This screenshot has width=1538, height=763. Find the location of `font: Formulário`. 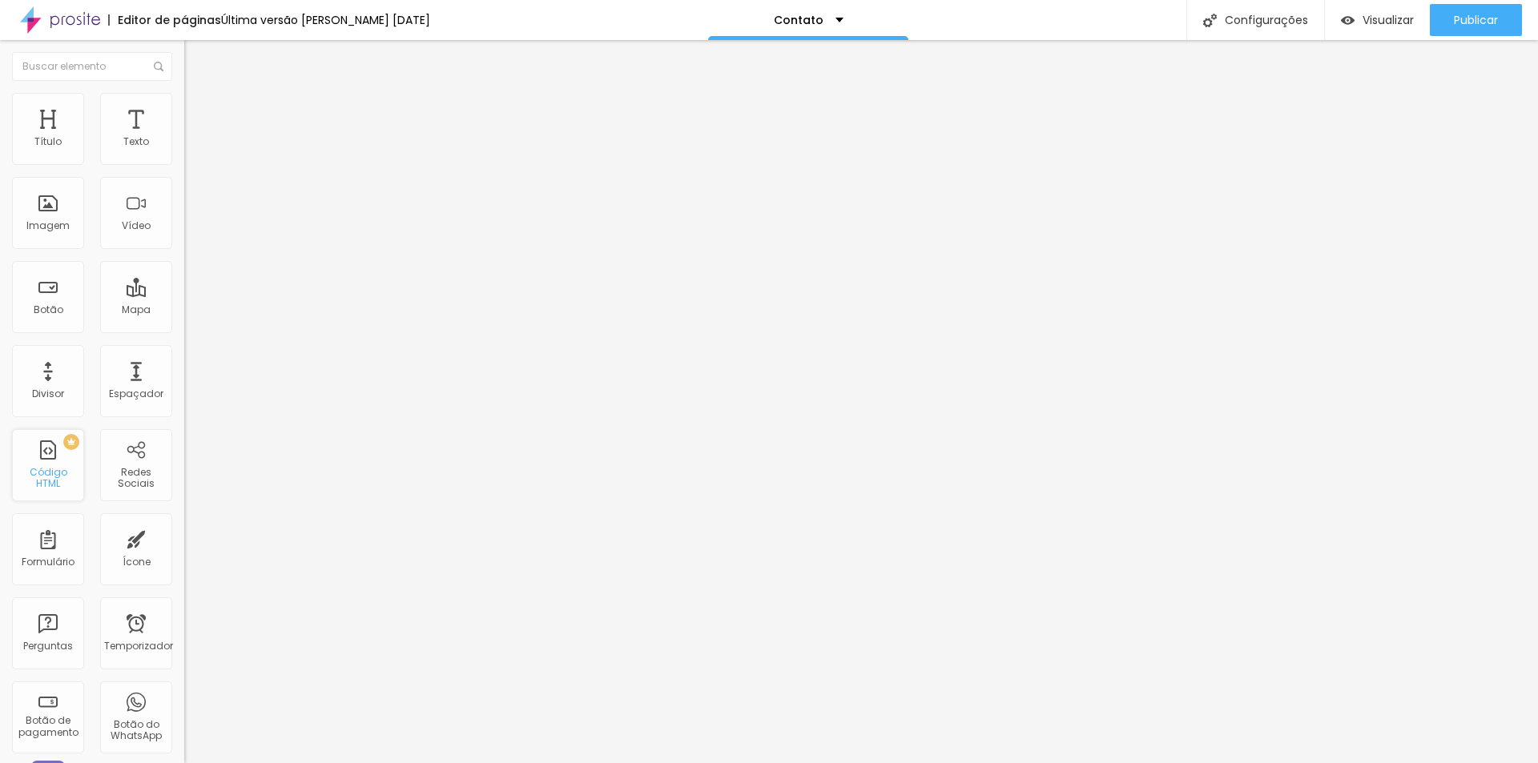

font: Formulário is located at coordinates (48, 562).